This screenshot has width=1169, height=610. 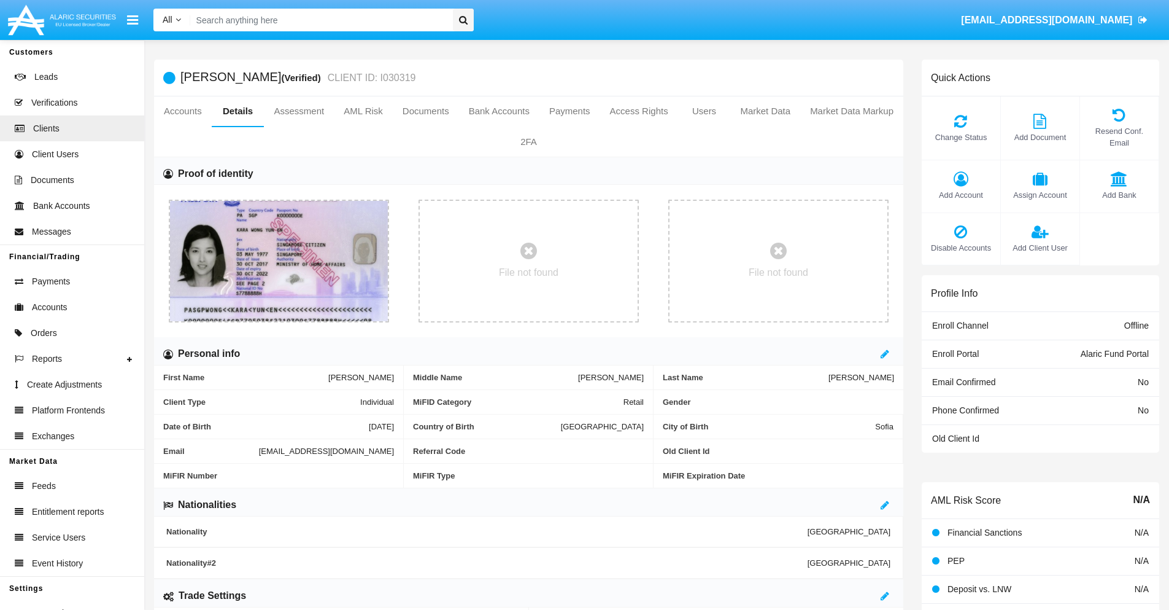 I want to click on a: Bank Accounts, so click(x=499, y=111).